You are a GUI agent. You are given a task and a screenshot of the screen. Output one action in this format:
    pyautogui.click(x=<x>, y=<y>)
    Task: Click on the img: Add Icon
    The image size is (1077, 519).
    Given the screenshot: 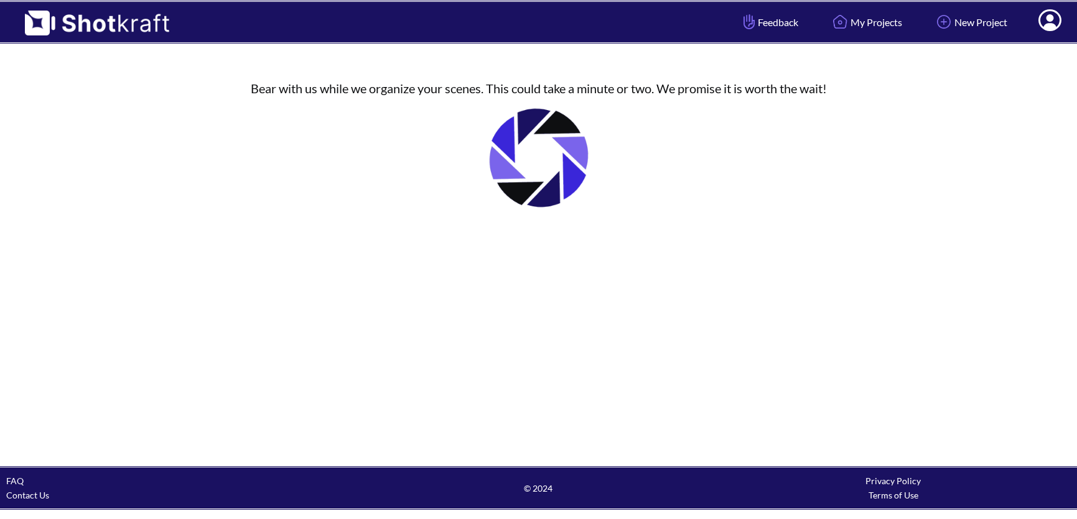 What is the action you would take?
    pyautogui.click(x=944, y=22)
    